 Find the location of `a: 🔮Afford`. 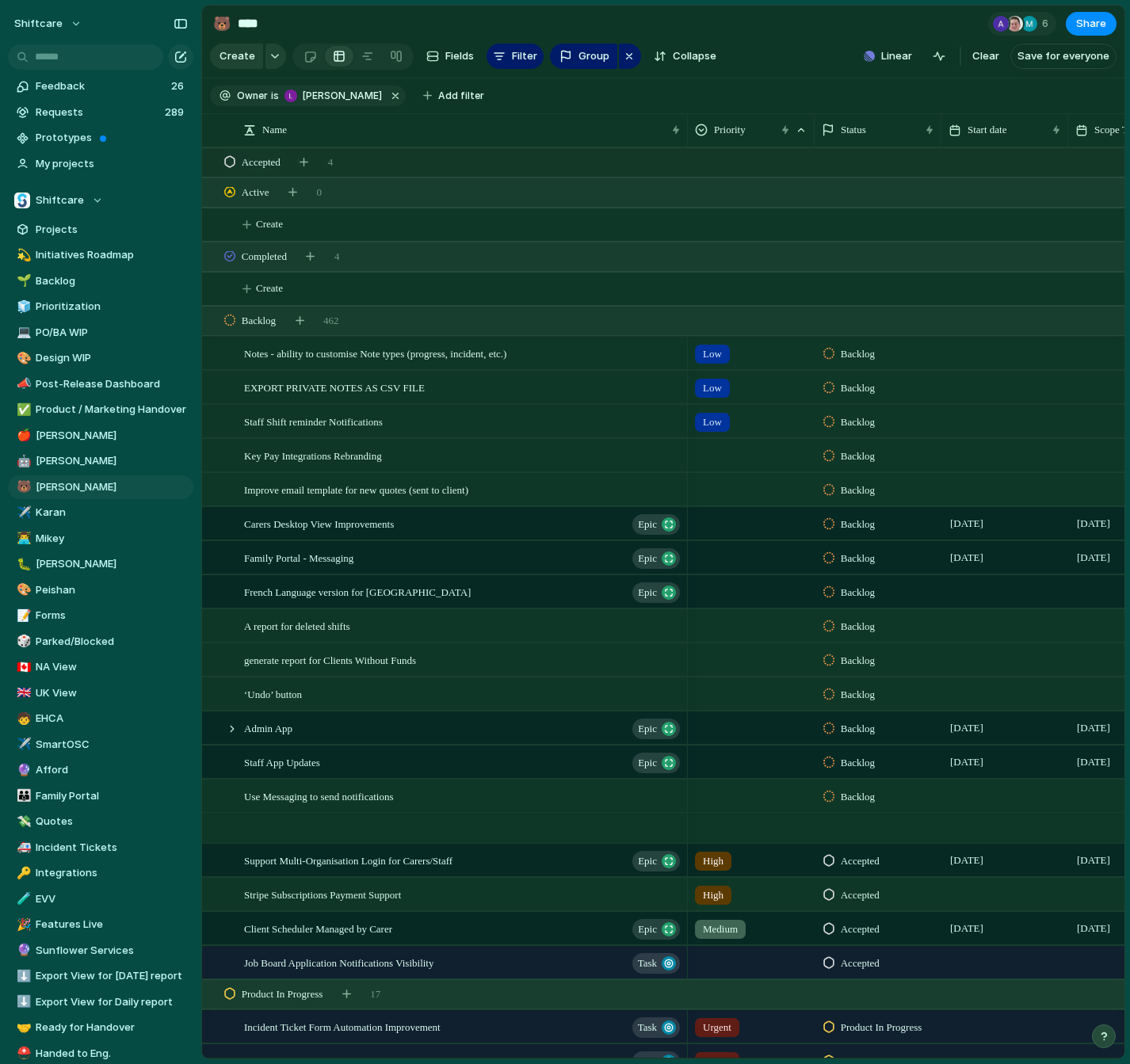

a: 🔮Afford is located at coordinates (100, 770).